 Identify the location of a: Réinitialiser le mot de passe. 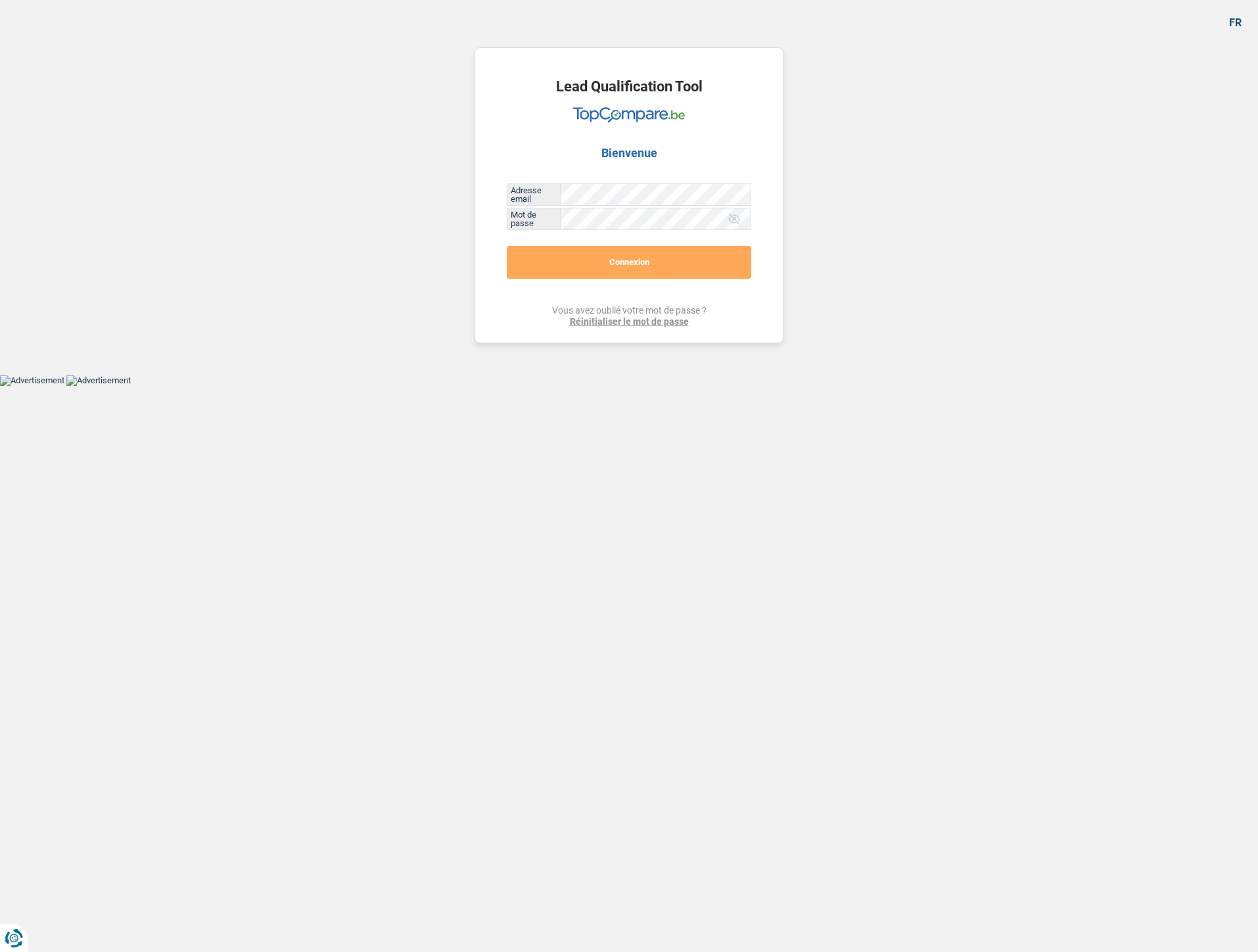
(629, 321).